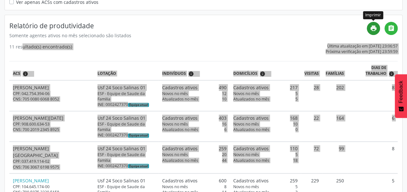 Image resolution: width=407 pixels, height=192 pixels. What do you see at coordinates (334, 96) in the screenshot?
I see `td: 202` at bounding box center [334, 96].